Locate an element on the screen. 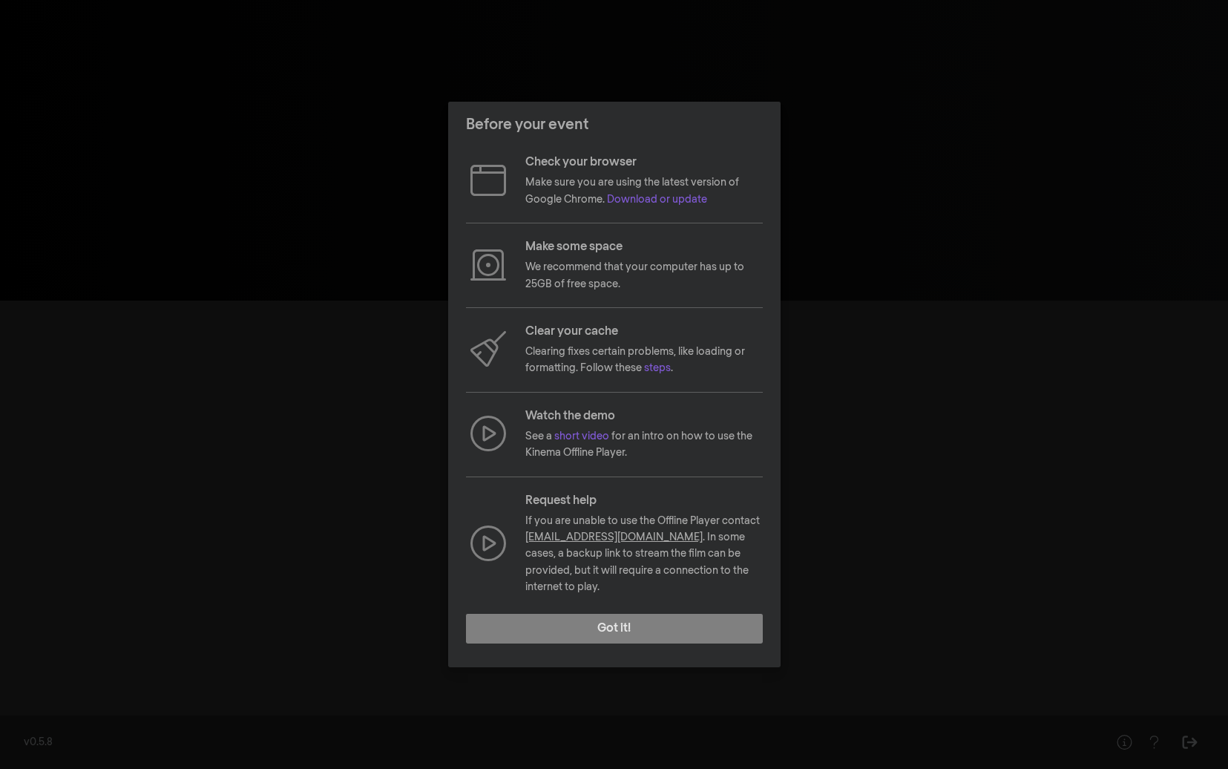 The image size is (1228, 769). p: Clear your cache is located at coordinates (644, 332).